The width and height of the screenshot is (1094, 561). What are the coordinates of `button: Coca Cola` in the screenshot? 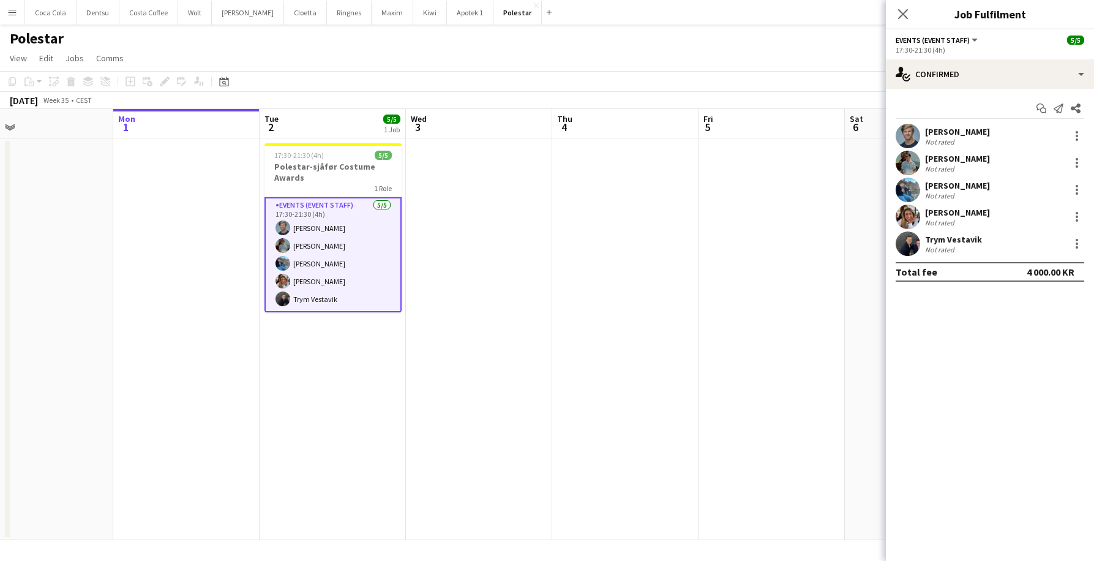 It's located at (51, 12).